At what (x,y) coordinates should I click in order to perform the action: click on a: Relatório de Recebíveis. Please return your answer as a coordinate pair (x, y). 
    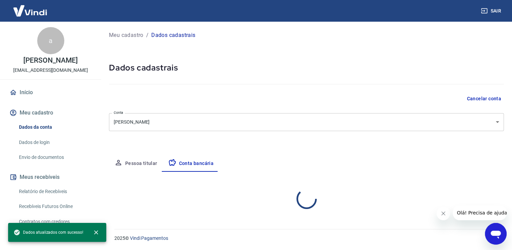
    Looking at the image, I should click on (55, 191).